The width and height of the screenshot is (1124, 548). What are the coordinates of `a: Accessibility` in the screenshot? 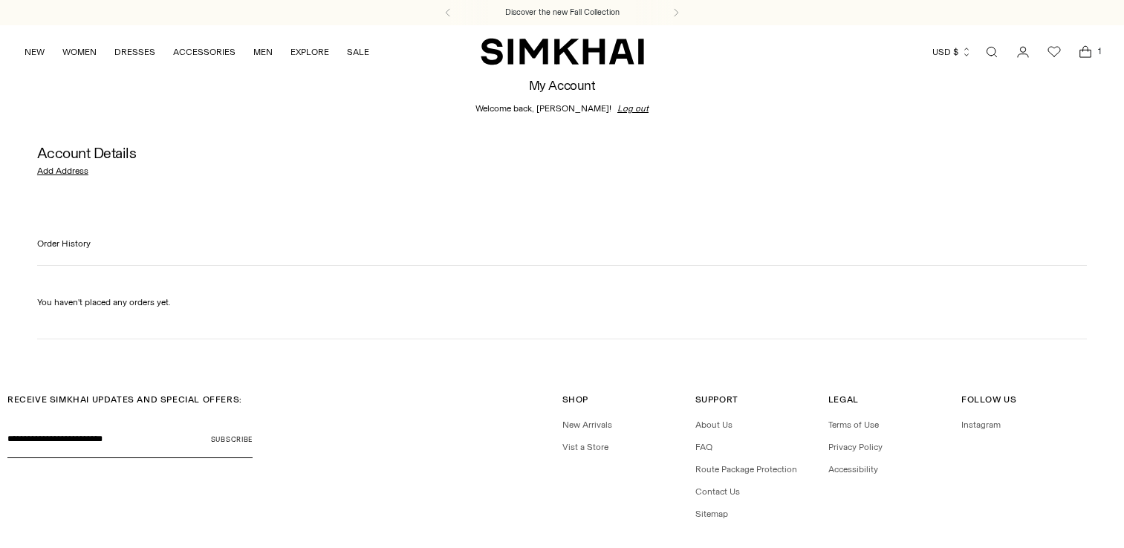 It's located at (853, 470).